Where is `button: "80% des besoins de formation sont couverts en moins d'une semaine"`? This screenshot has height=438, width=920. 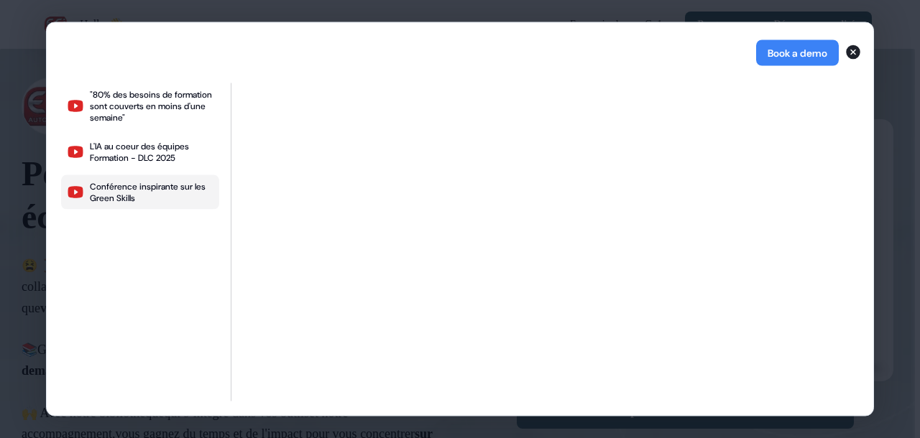
button: "80% des besoins de formation sont couverts en moins d'une semaine" is located at coordinates (140, 106).